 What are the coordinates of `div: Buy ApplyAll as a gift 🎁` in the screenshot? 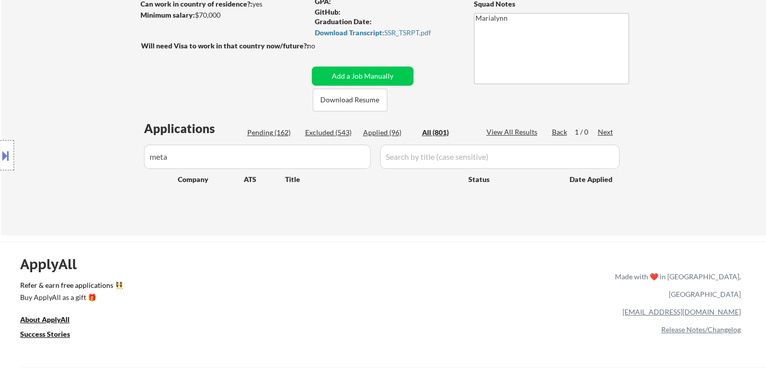 It's located at (71, 297).